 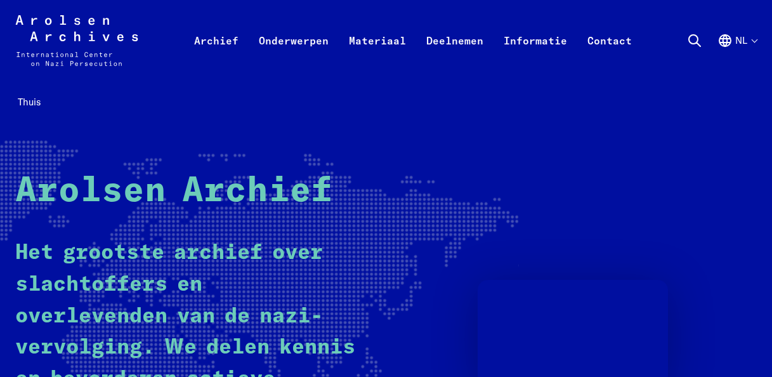 I want to click on strong: Arolsen Archief, so click(x=174, y=191).